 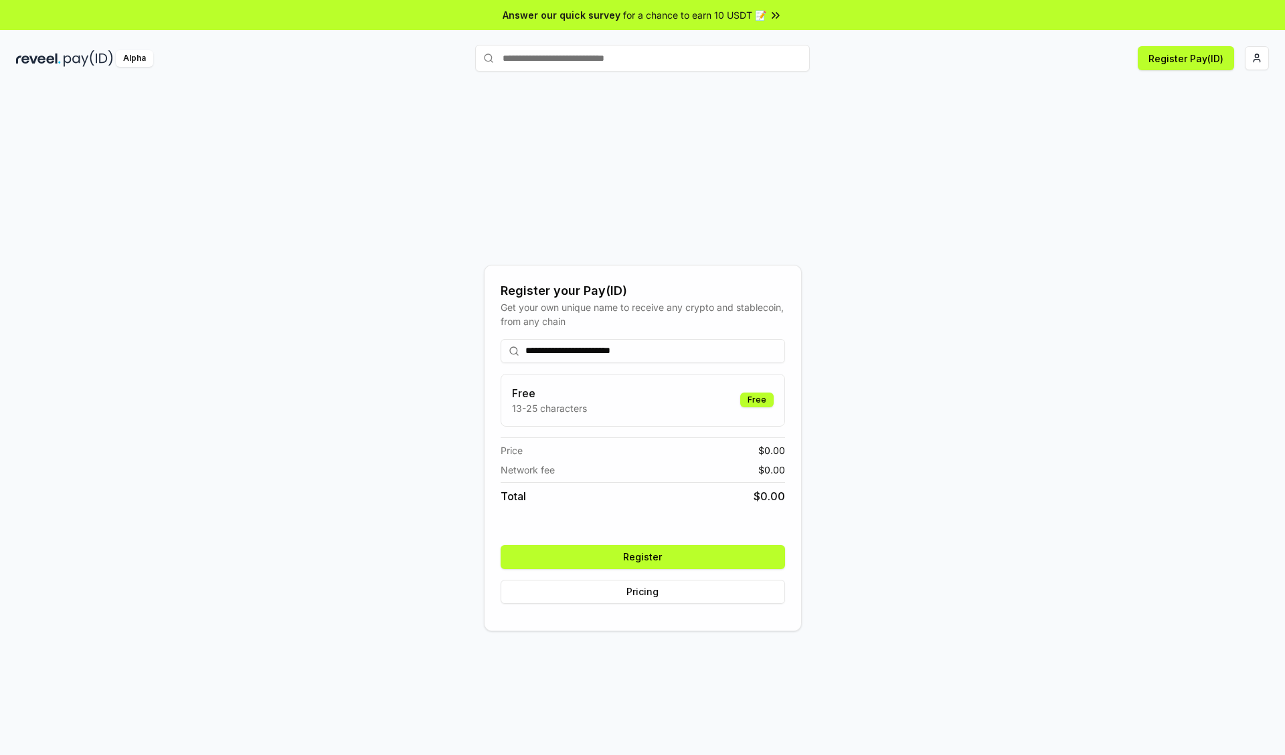 What do you see at coordinates (642, 291) in the screenshot?
I see `div: Register your Pay(ID)` at bounding box center [642, 291].